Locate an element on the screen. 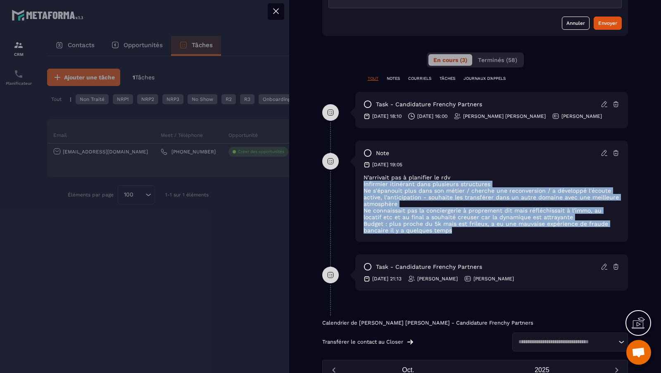 The height and width of the screenshot is (373, 661). button: Annuler is located at coordinates (576, 23).